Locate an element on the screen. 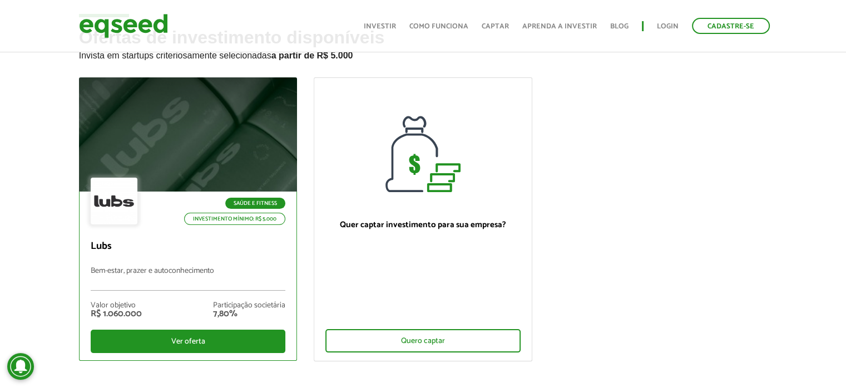 Image resolution: width=846 pixels, height=387 pixels. div: Ver oferta is located at coordinates (188, 341).